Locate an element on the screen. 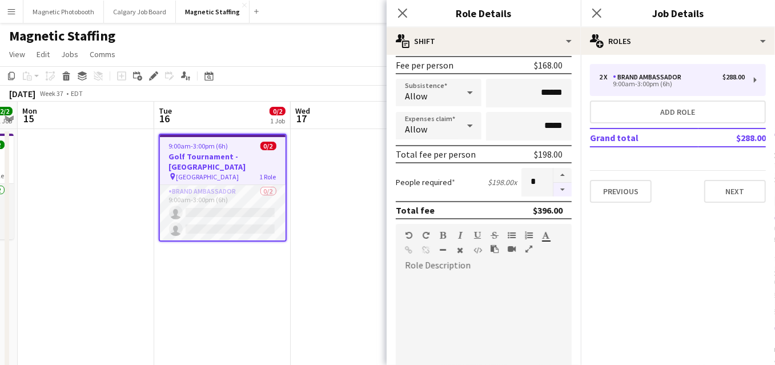 The image size is (775, 365). span: Jobs is located at coordinates (70, 54).